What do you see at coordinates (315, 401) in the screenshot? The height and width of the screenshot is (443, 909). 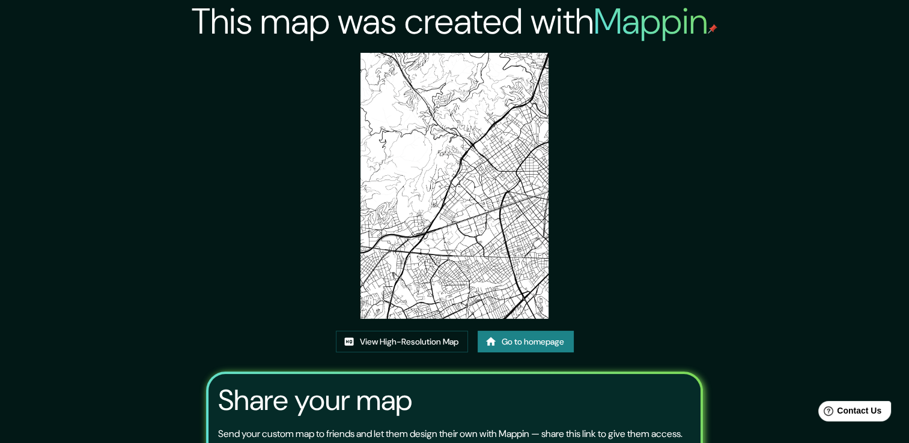 I see `h3: Share your map` at bounding box center [315, 401].